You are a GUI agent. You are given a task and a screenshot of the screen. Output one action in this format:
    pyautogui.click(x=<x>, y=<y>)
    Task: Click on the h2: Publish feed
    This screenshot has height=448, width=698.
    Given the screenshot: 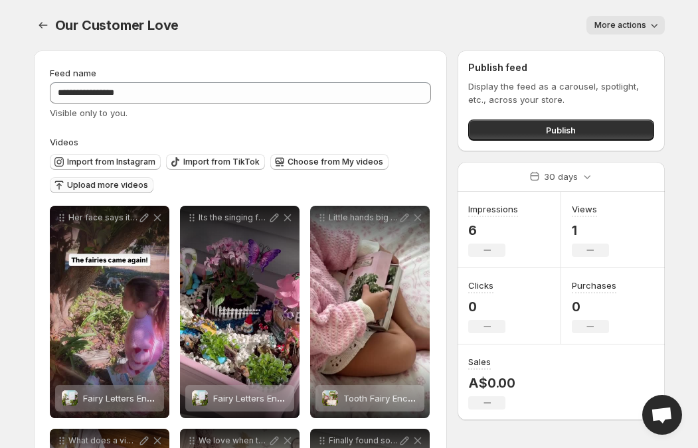 What is the action you would take?
    pyautogui.click(x=561, y=68)
    